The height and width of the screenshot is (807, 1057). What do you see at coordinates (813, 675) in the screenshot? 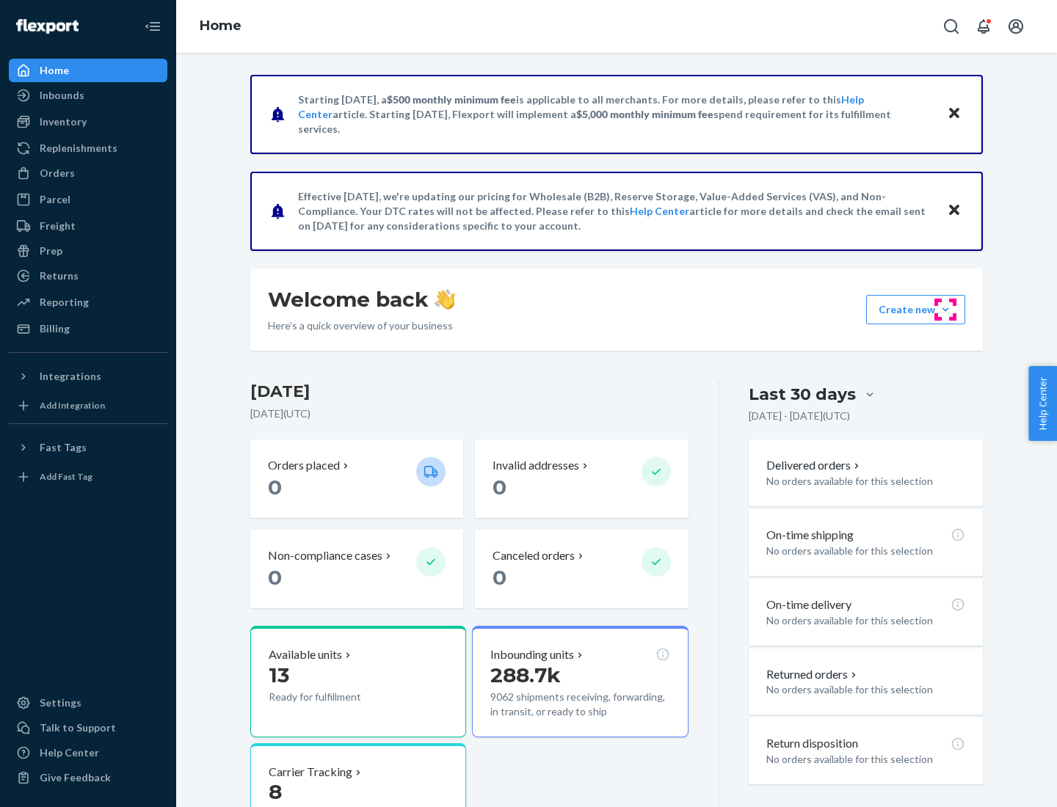
I see `button: Returned orders` at bounding box center [813, 675].